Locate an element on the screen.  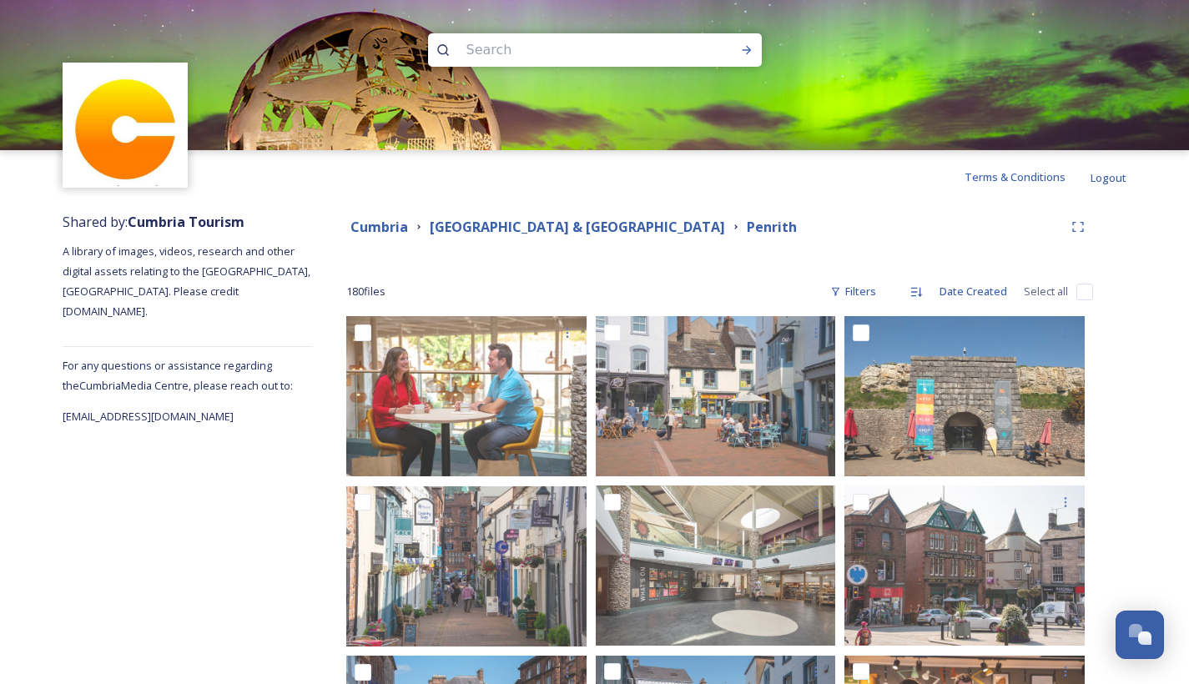
img: images.jpg is located at coordinates (125, 125).